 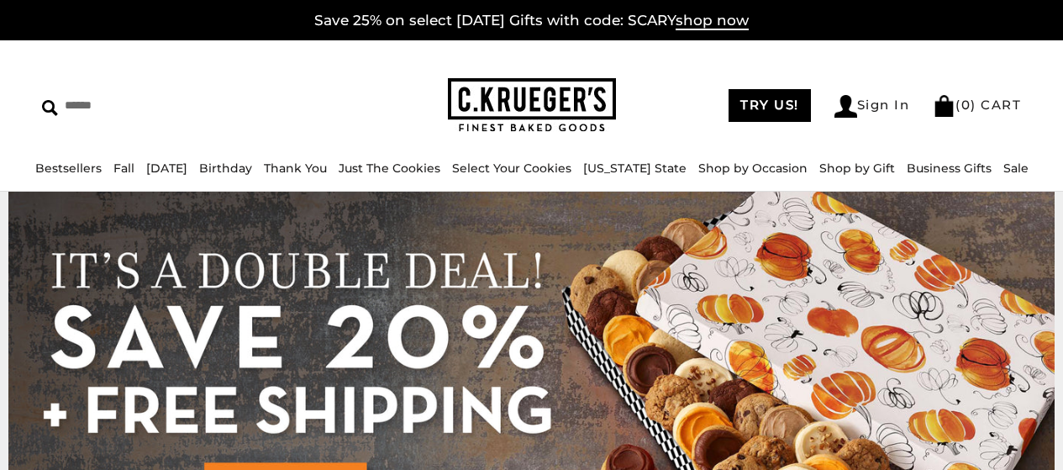 I want to click on a: Select Your Cookies, so click(x=512, y=168).